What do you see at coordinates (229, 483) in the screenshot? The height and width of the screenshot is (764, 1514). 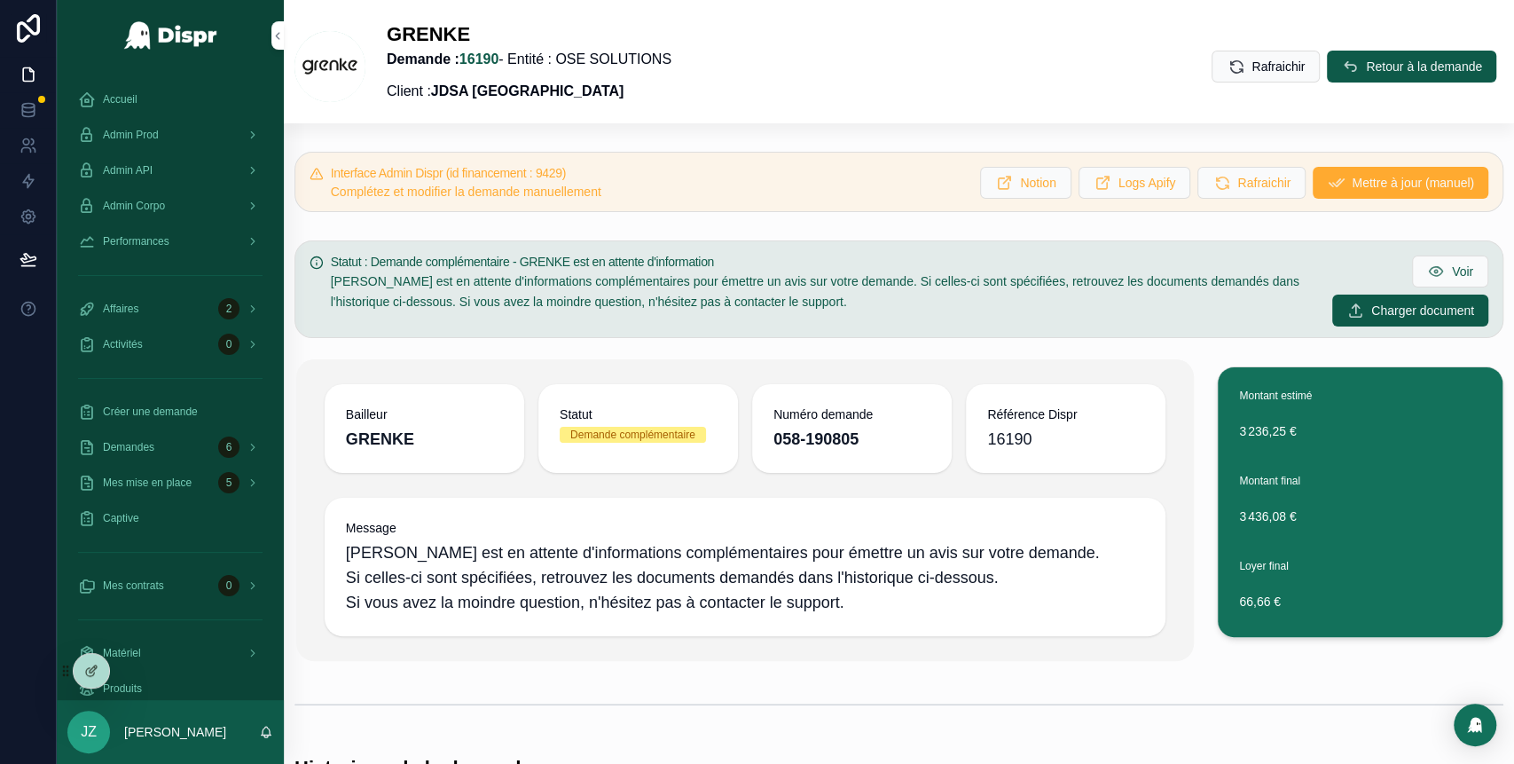 I see `div: 5` at bounding box center [229, 483].